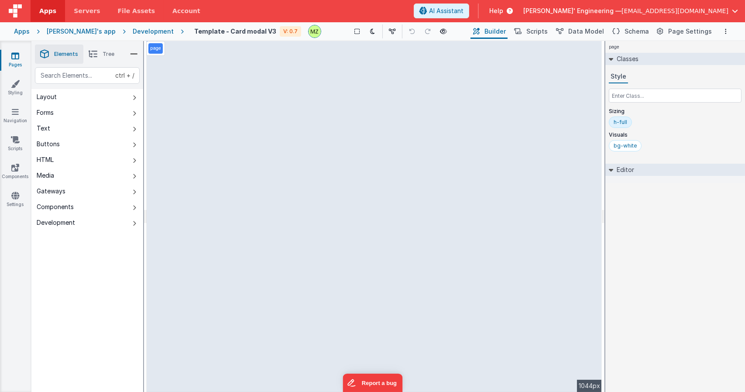 The width and height of the screenshot is (745, 392). What do you see at coordinates (87, 76) in the screenshot?
I see `input: Search Elements...` at bounding box center [87, 76].